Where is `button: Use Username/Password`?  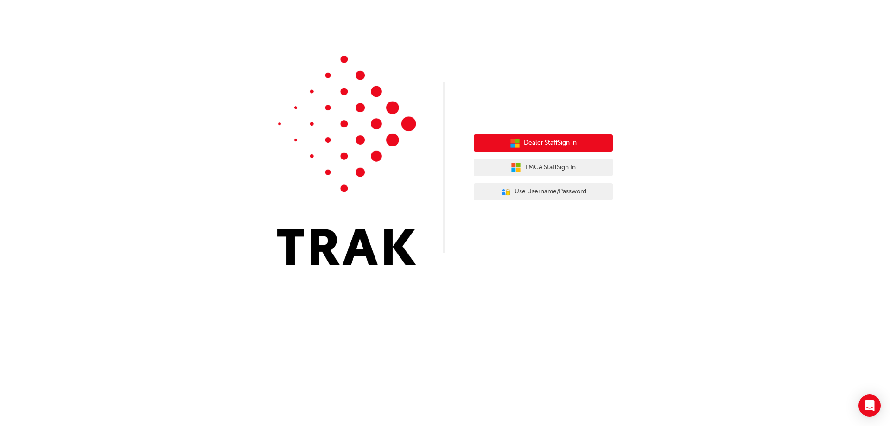
button: Use Username/Password is located at coordinates (543, 192).